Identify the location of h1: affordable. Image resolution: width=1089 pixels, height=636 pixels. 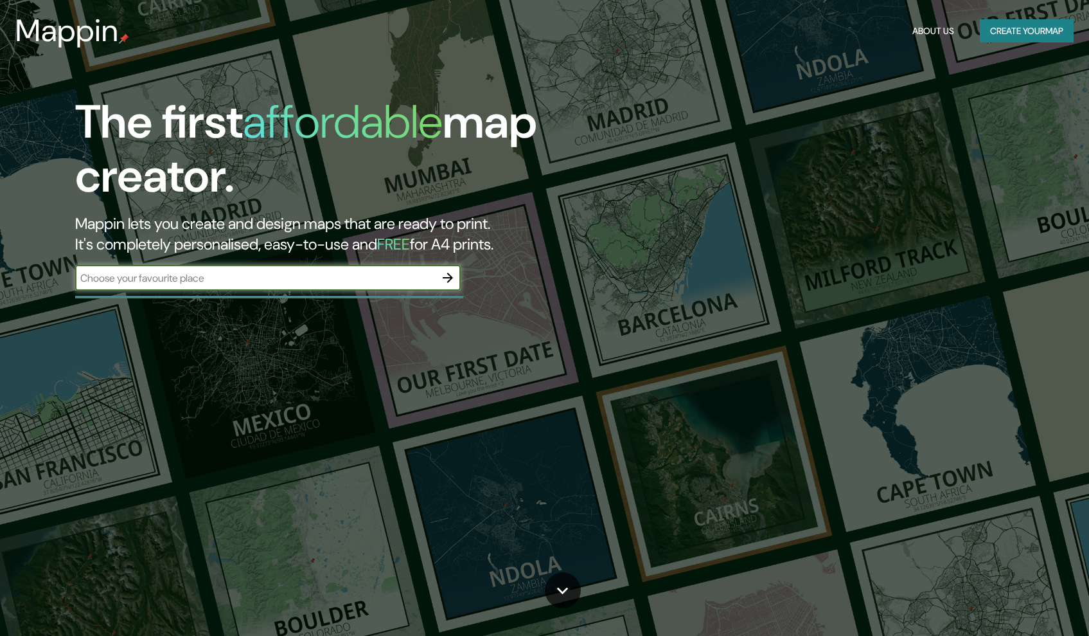
(343, 121).